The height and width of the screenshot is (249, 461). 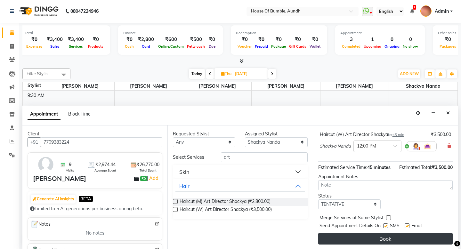 What do you see at coordinates (46, 165) in the screenshot?
I see `img: avatar` at bounding box center [46, 165].